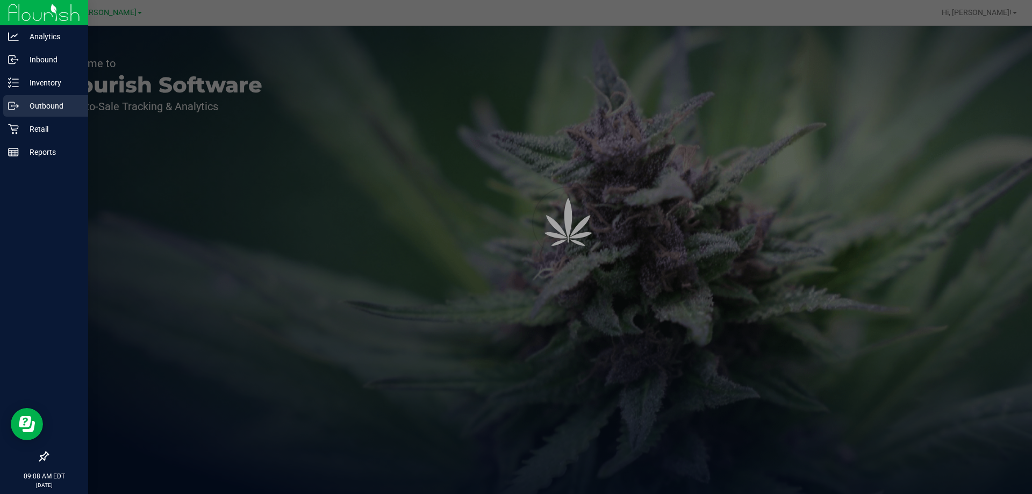 The height and width of the screenshot is (494, 1032). I want to click on p: 09:08 AM EDT, so click(44, 476).